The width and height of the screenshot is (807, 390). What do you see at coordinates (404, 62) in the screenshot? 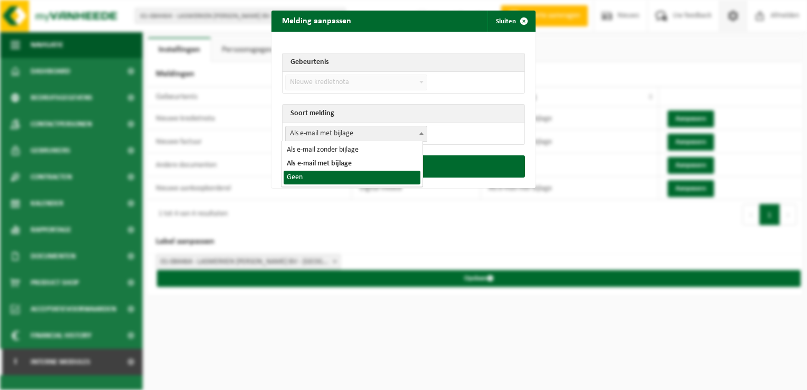
I see `th: Gebeurtenis` at bounding box center [404, 62].